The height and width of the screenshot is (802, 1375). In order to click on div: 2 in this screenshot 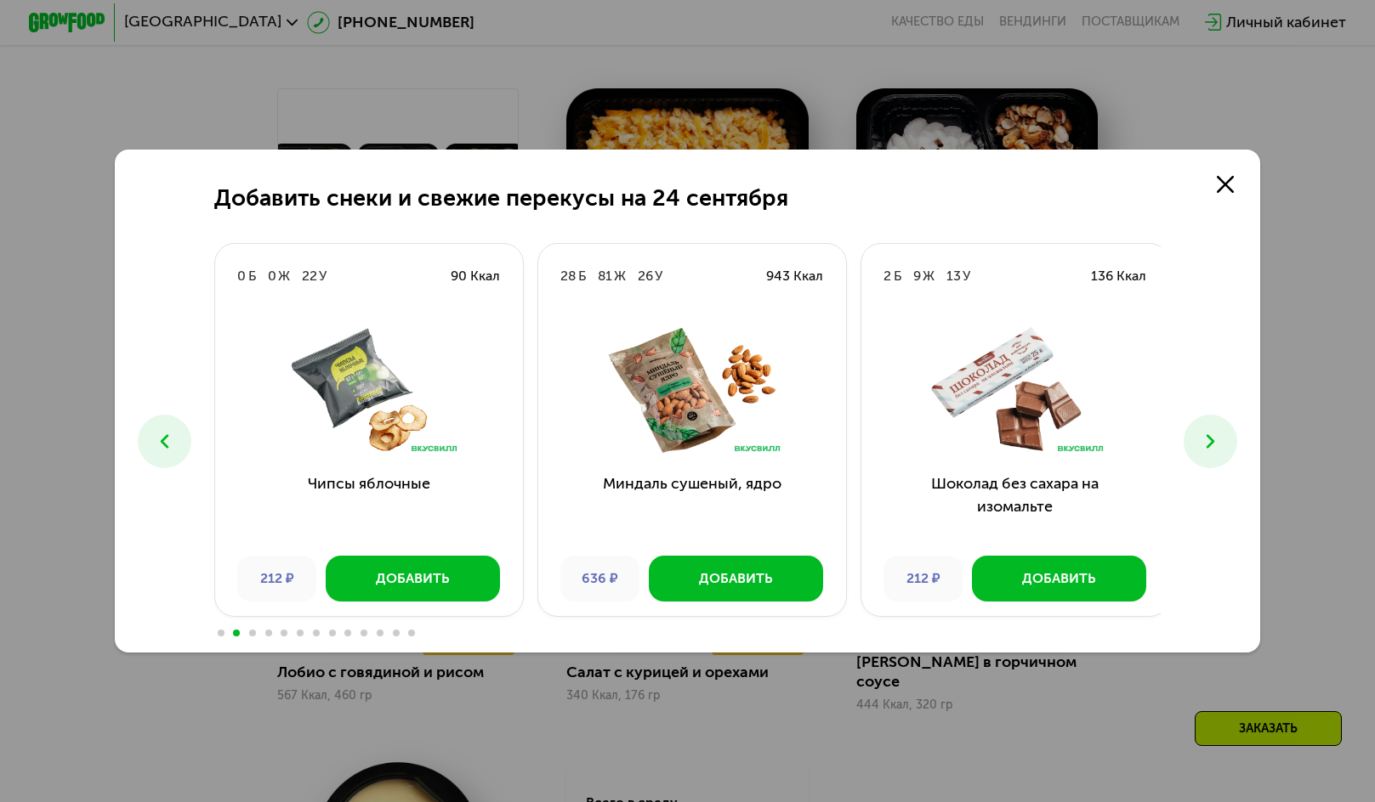, I will do `click(887, 276)`.